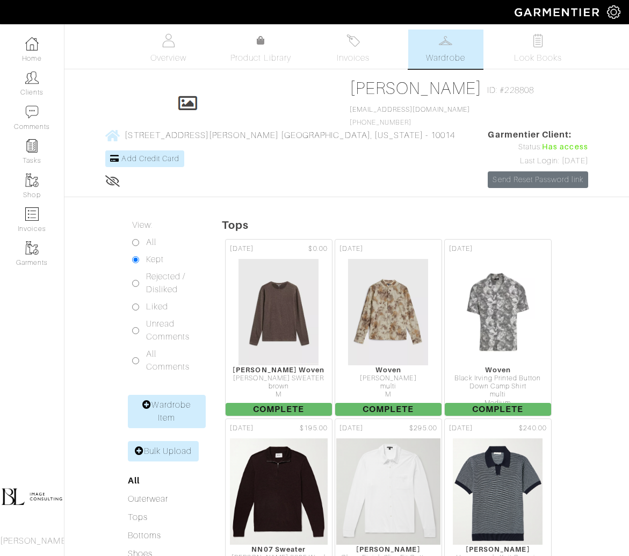  Describe the element at coordinates (388, 491) in the screenshot. I see `img: 4pBJ9dc8aq5PjQzHF1UEPKhu` at that location.